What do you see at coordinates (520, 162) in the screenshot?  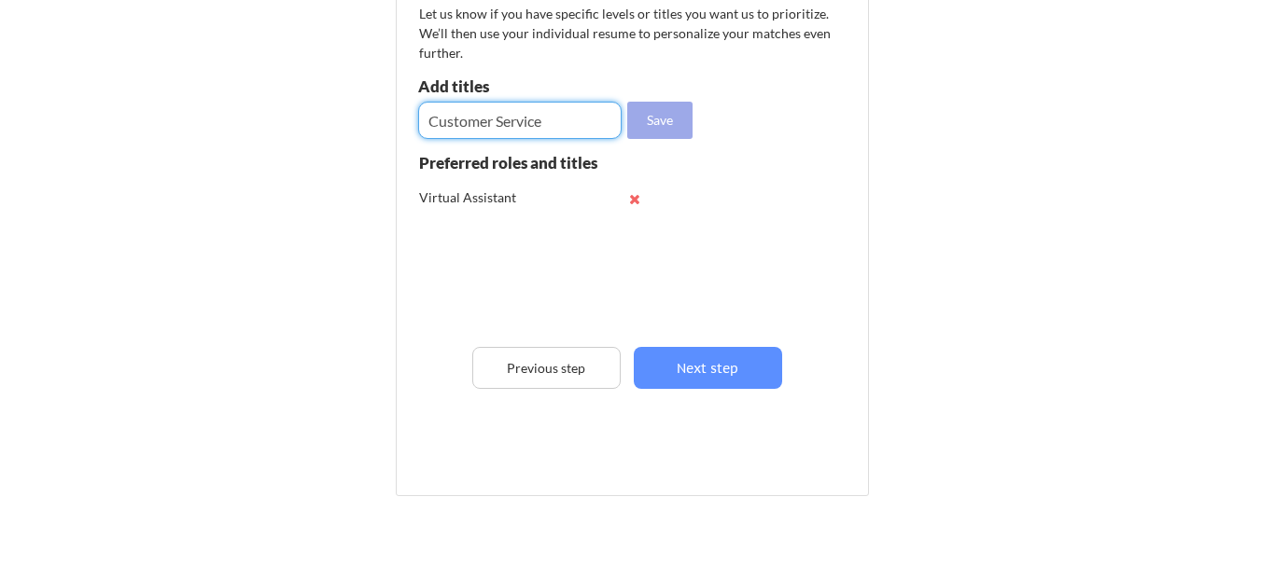 I see `div: Preferred roles and titles` at bounding box center [520, 162].